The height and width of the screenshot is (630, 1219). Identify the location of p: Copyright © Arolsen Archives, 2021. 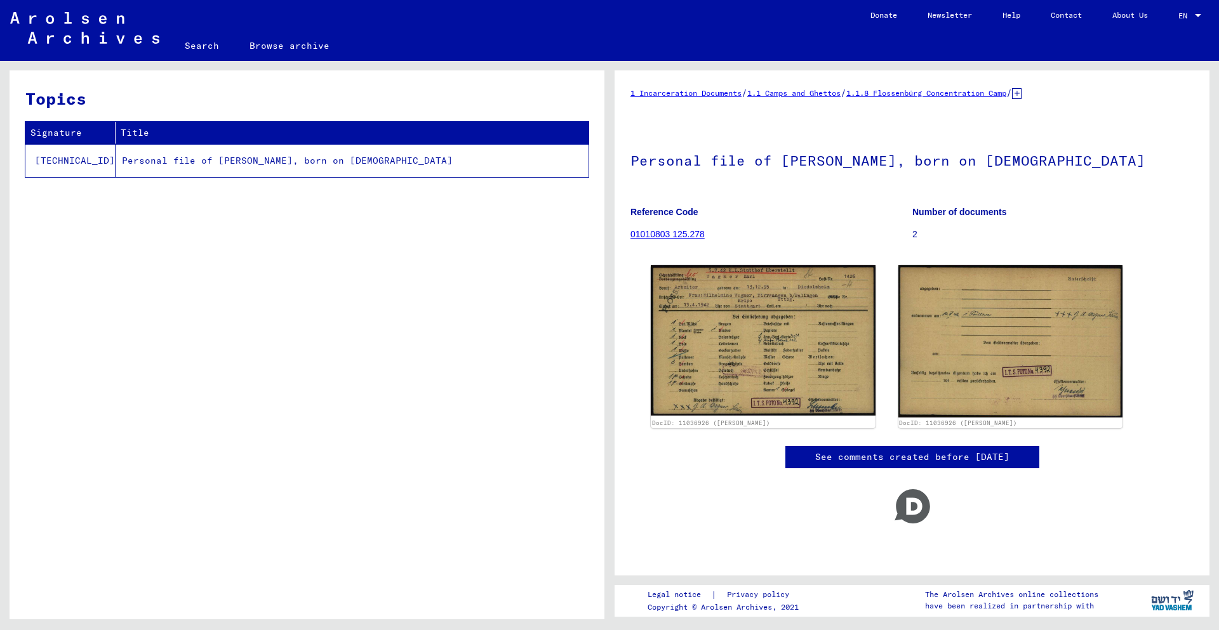
(725, 607).